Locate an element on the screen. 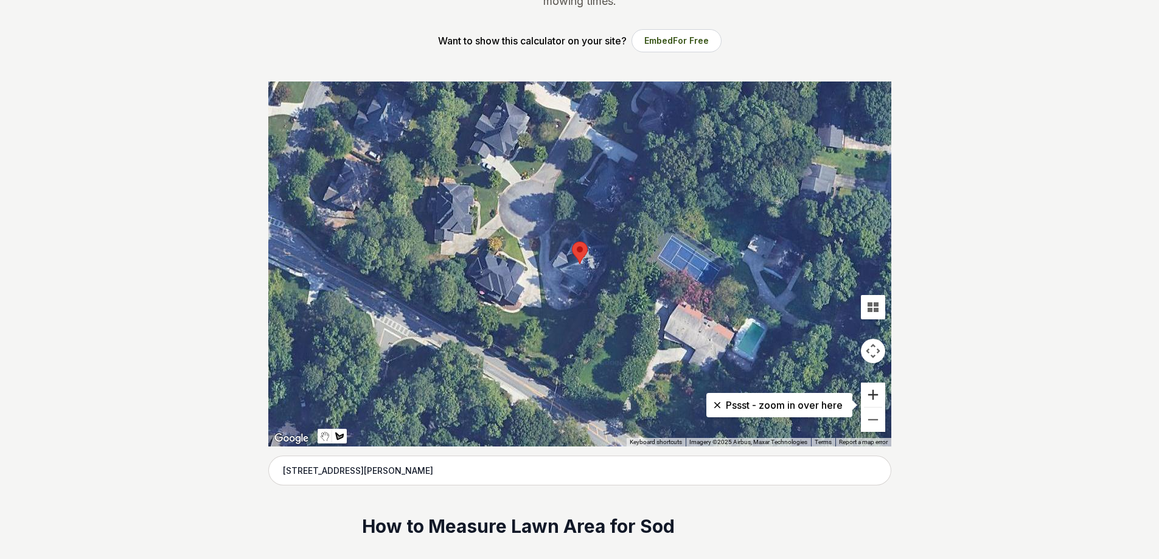 The width and height of the screenshot is (1159, 559). h2: How to Measure Lawn Area for Sod is located at coordinates (579, 527).